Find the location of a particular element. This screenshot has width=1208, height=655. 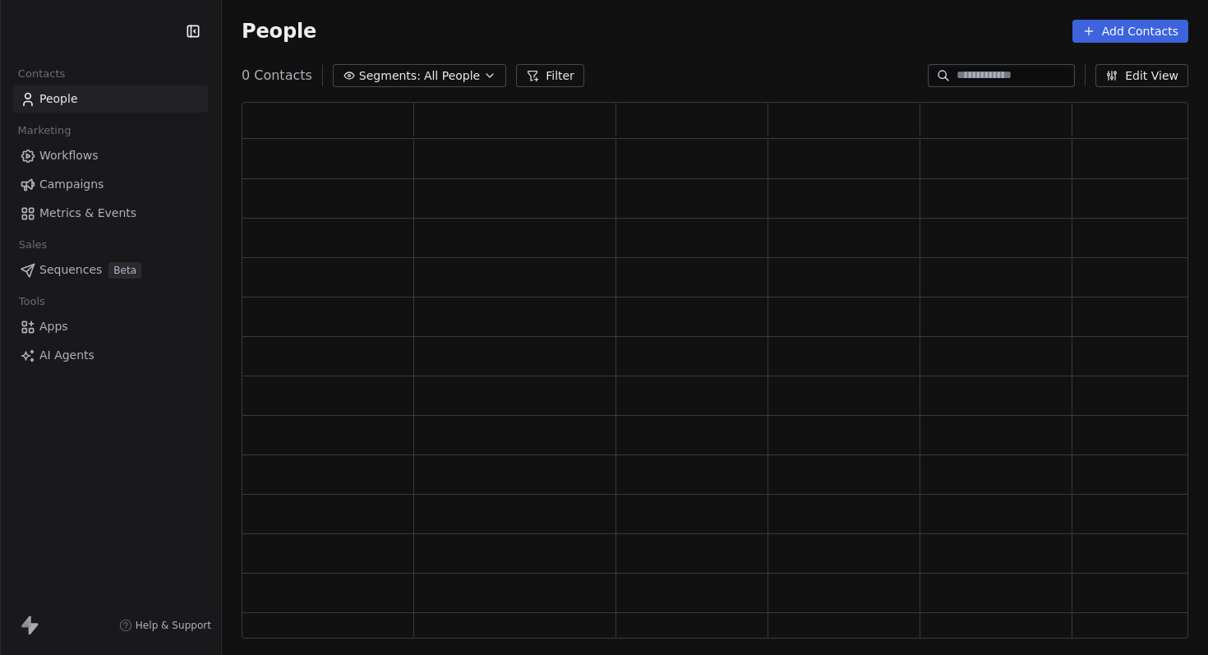

a: Metrics & Events is located at coordinates (110, 213).